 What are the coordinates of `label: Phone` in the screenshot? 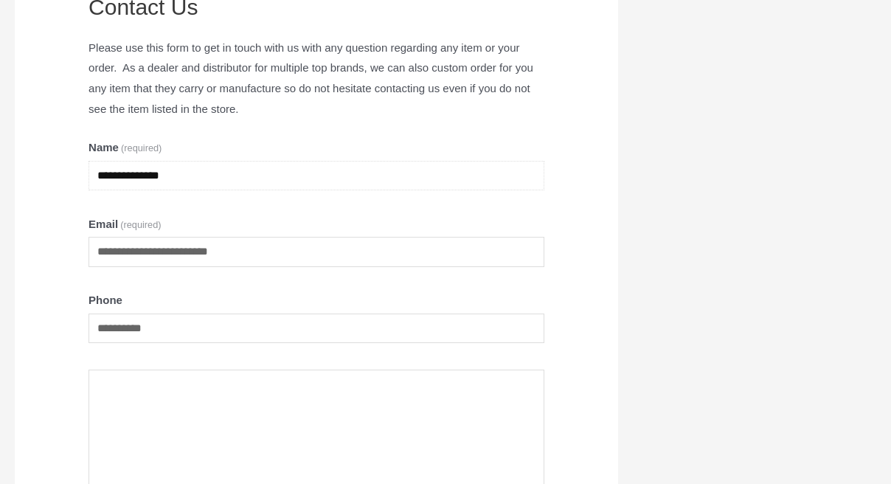 It's located at (316, 300).